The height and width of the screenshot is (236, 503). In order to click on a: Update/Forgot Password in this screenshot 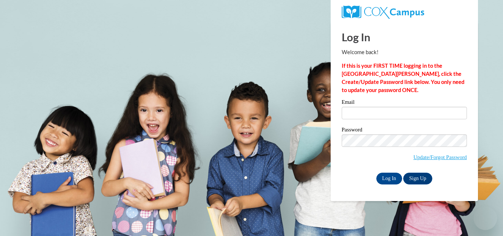, I will do `click(440, 157)`.